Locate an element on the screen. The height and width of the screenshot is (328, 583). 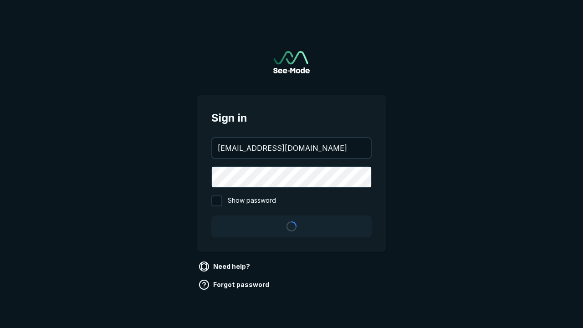
img: See-Mode Logo is located at coordinates (291, 62).